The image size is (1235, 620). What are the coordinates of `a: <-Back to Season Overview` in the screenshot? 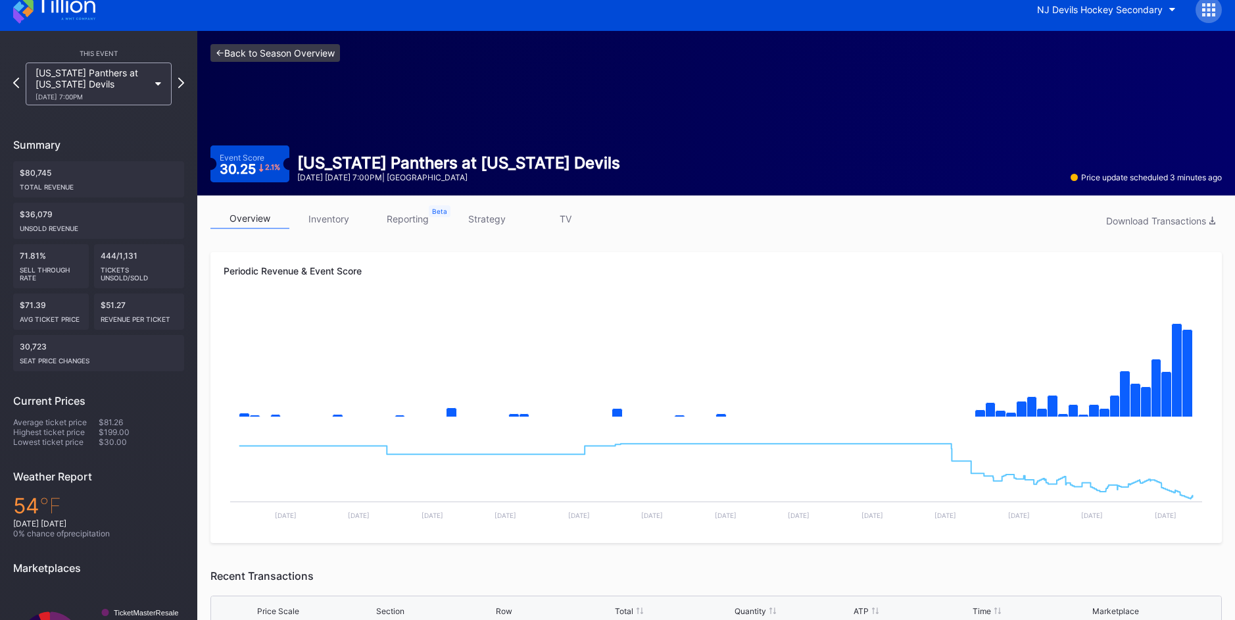 It's located at (275, 53).